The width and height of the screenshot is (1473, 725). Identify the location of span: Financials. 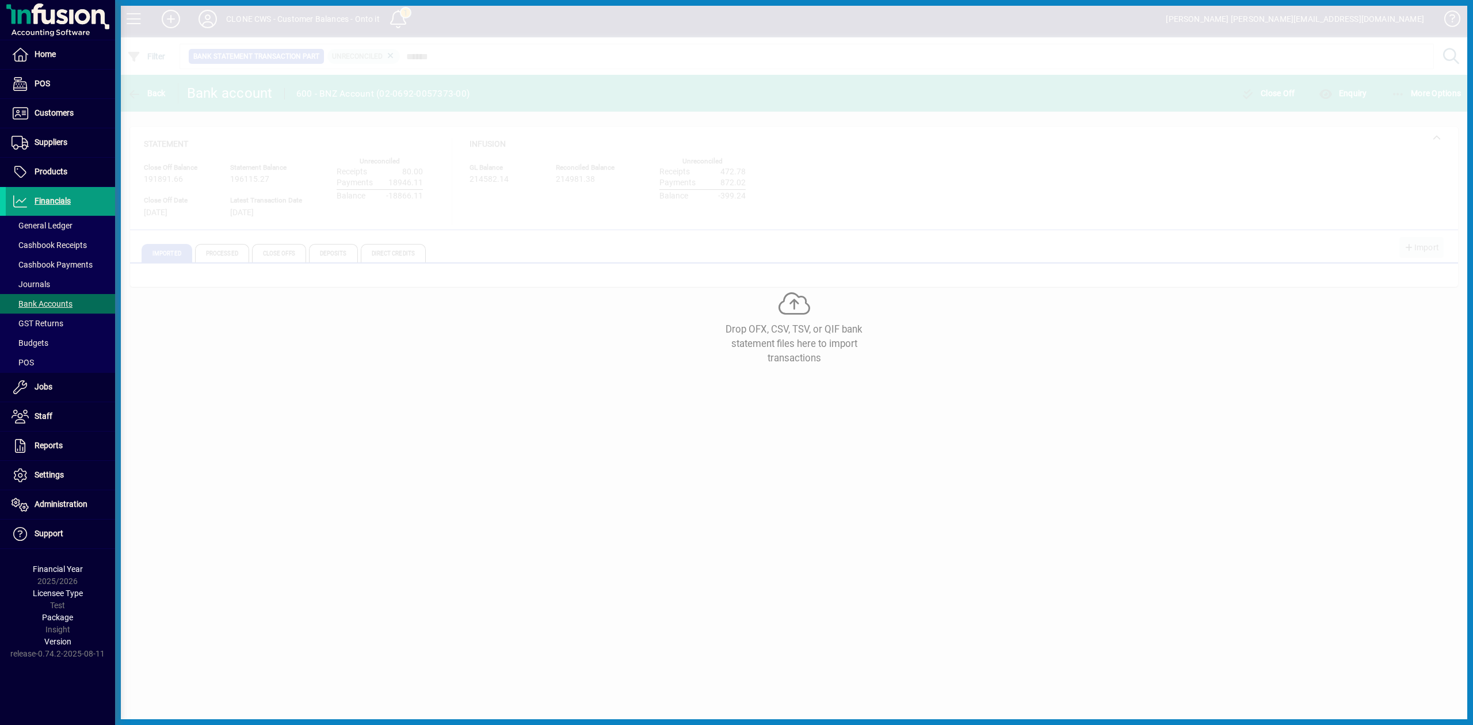
(52, 201).